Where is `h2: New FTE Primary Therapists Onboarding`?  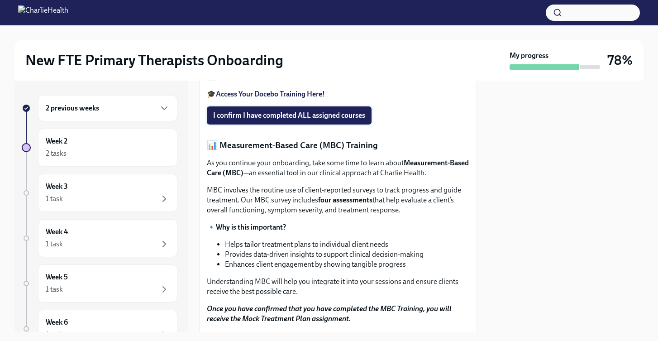 h2: New FTE Primary Therapists Onboarding is located at coordinates (154, 60).